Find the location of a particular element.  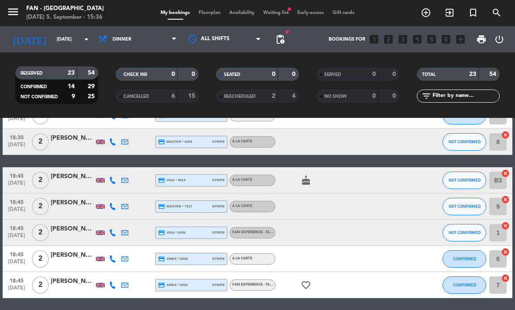

button: menu is located at coordinates (13, 13).